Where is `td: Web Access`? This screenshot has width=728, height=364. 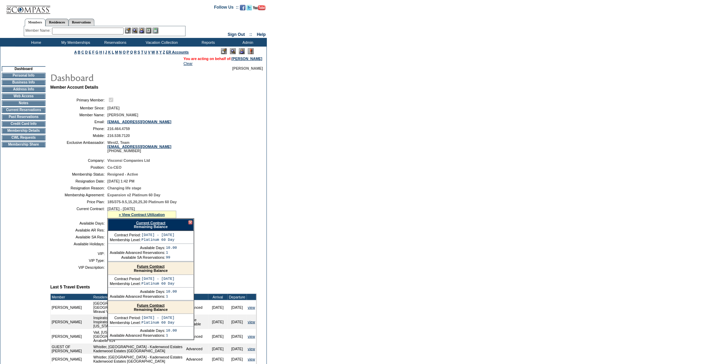 td: Web Access is located at coordinates (23, 96).